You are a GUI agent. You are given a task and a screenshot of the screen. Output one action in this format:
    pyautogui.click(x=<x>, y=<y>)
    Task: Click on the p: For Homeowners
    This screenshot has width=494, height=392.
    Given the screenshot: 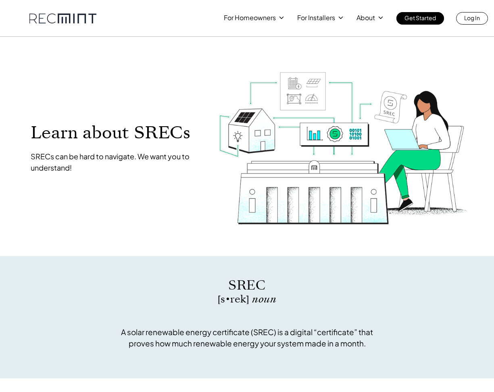 What is the action you would take?
    pyautogui.click(x=250, y=18)
    